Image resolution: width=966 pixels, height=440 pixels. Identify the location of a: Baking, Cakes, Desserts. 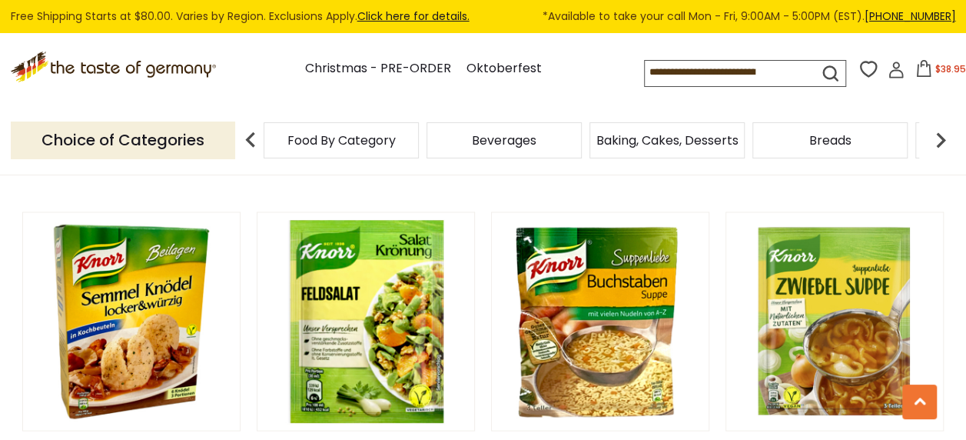
(667, 140).